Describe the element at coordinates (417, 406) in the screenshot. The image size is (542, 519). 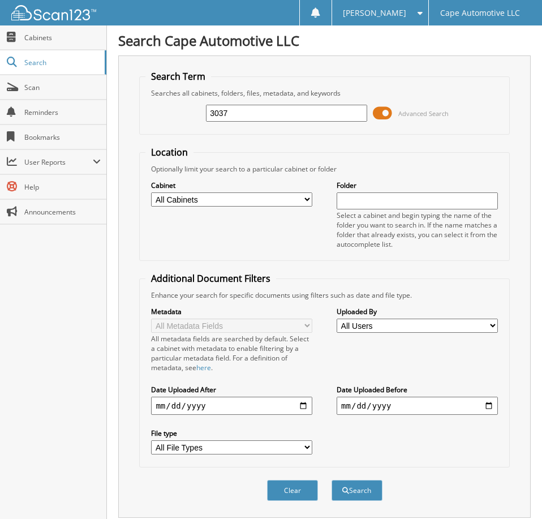
I see `input: end` at that location.